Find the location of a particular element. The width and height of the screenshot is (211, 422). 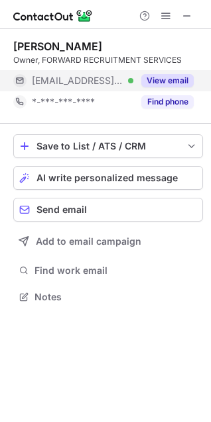

span: Find work email is located at coordinates (116, 271).